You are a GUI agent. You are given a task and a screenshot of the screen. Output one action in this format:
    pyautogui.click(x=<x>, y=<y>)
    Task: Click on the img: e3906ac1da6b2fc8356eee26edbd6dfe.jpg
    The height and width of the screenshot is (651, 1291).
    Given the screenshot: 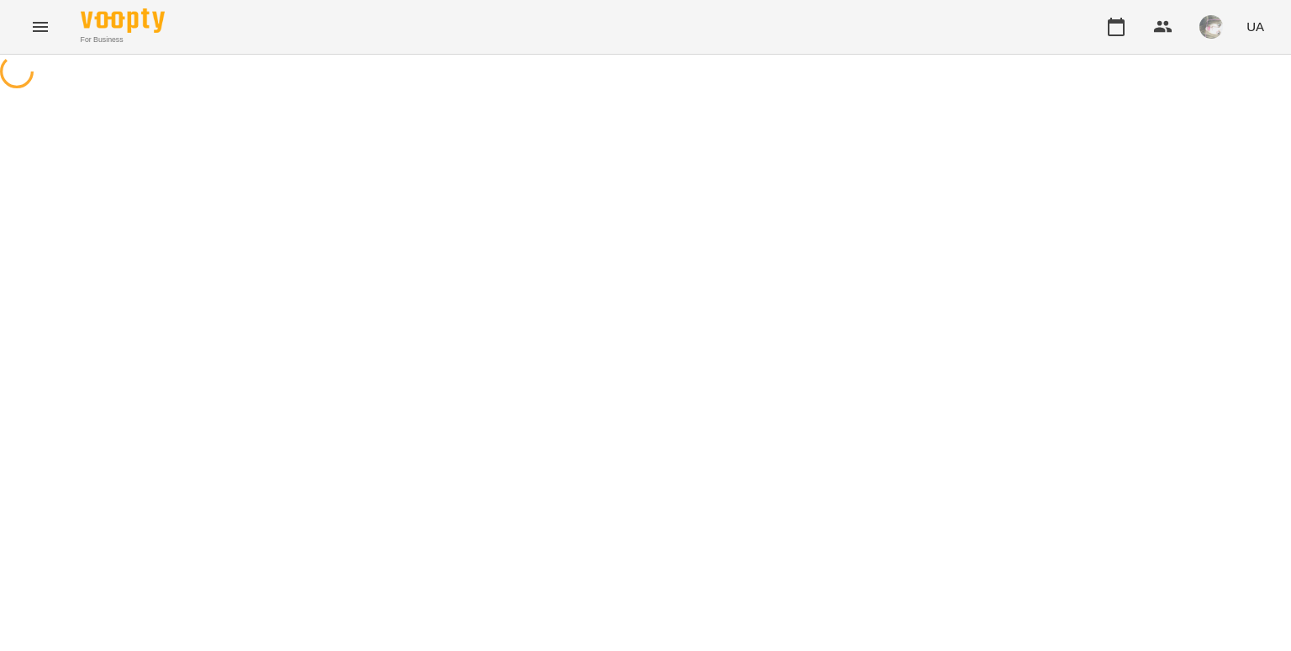 What is the action you would take?
    pyautogui.click(x=1211, y=27)
    